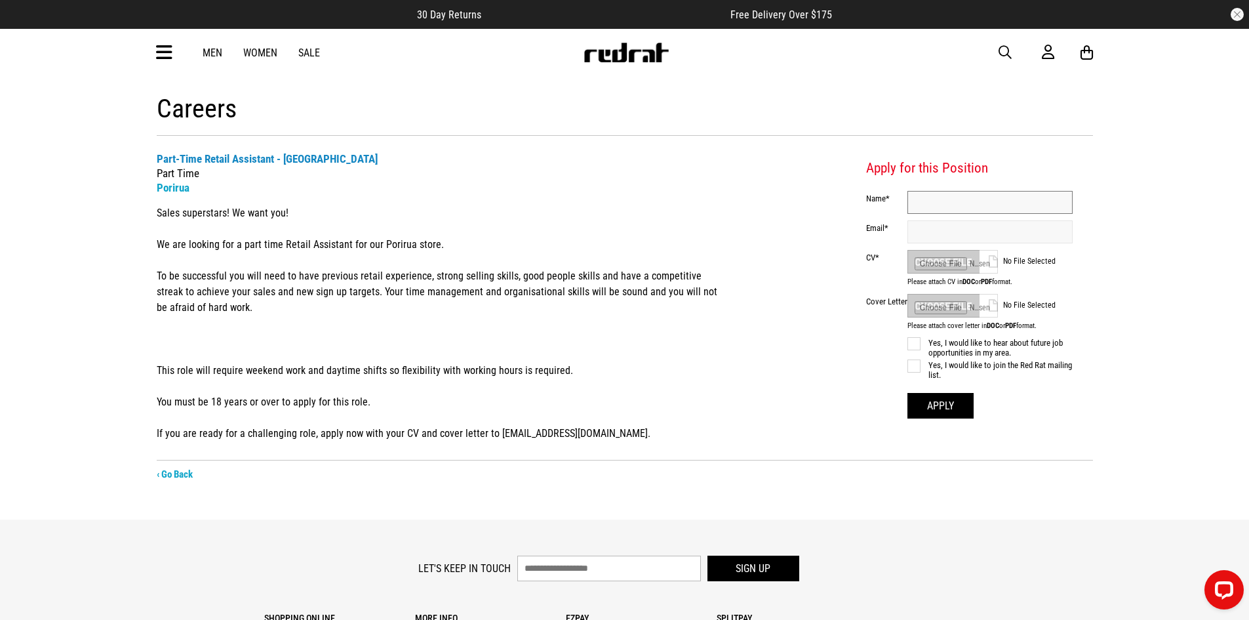  I want to click on img: Redrat logo, so click(626, 52).